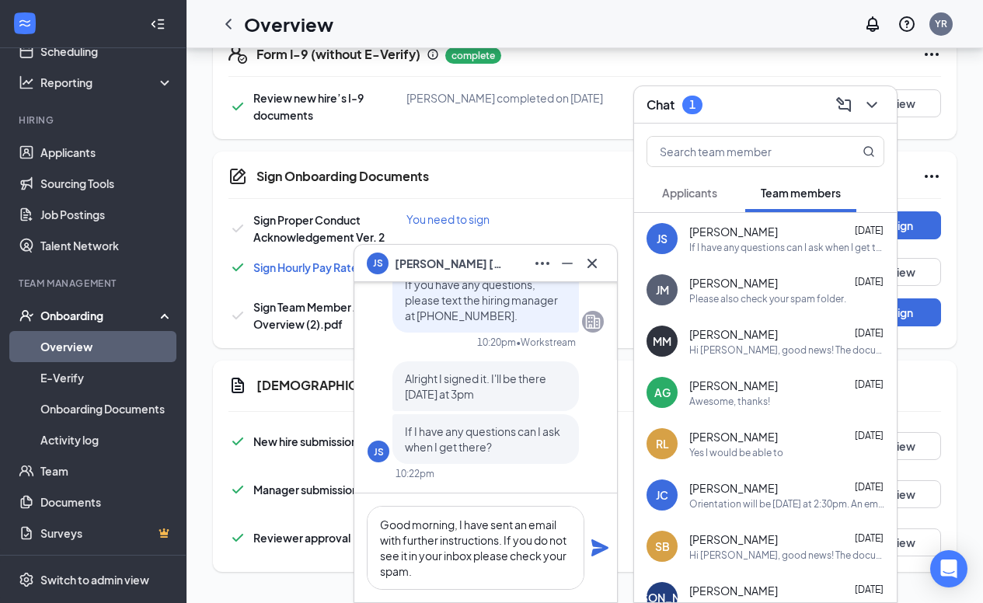 The image size is (983, 603). What do you see at coordinates (475, 548) in the screenshot?
I see `textarea: Good morning, I have sent an email with further instructions. If you do not see it in your inbox ...` at bounding box center [475, 548].